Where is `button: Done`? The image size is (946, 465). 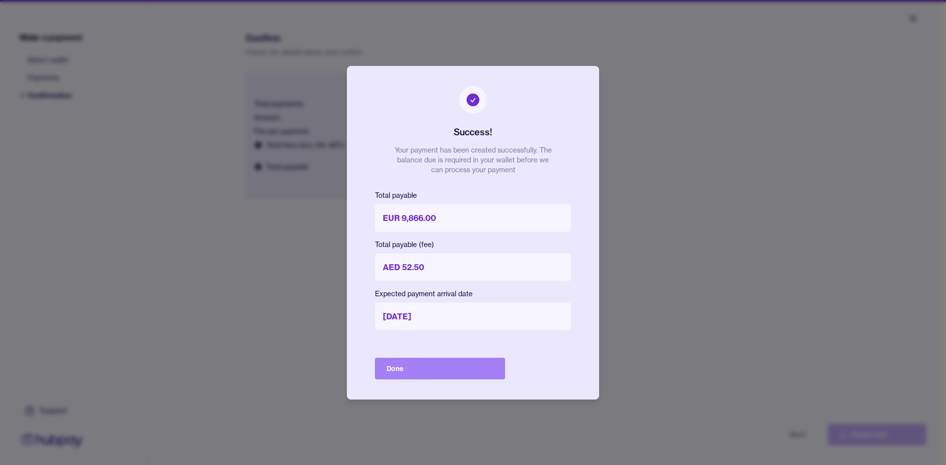 button: Done is located at coordinates (440, 369).